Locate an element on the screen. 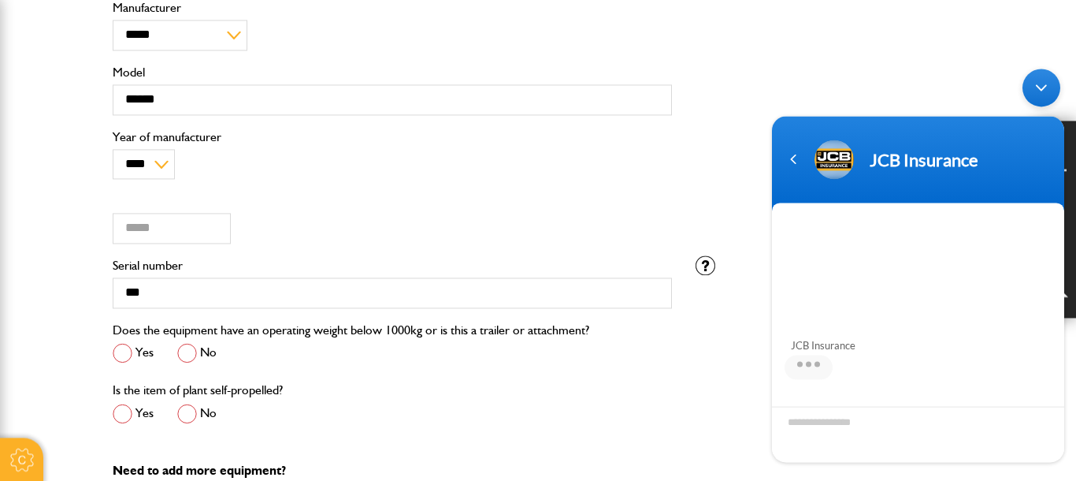 The width and height of the screenshot is (1076, 481). label: Year of manufacturer is located at coordinates (392, 137).